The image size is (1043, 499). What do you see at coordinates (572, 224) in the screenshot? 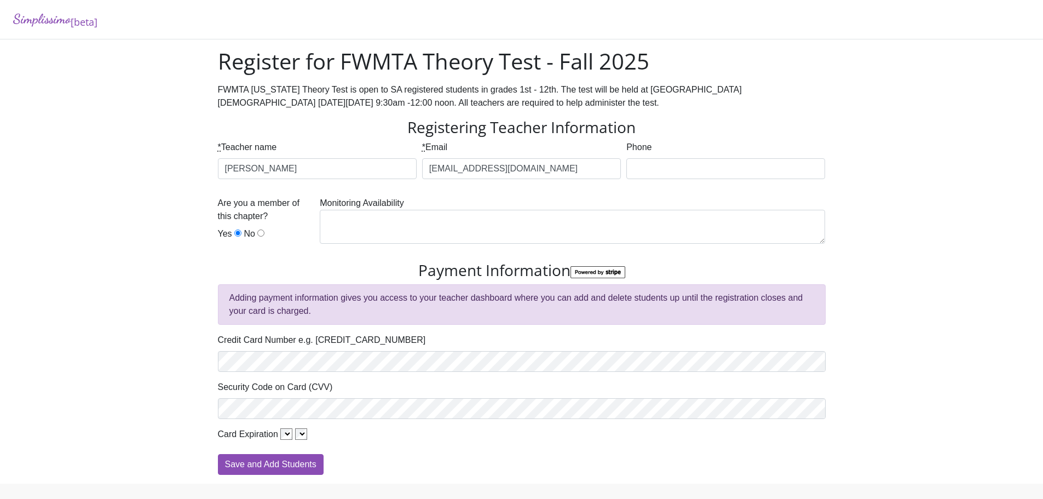
I see `div: Monitoring Availability` at bounding box center [572, 224].